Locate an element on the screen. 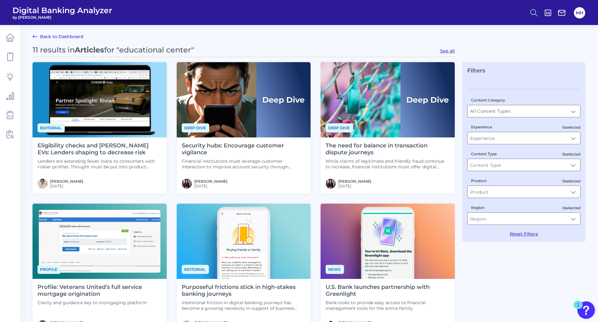  span: Filters is located at coordinates (476, 71).